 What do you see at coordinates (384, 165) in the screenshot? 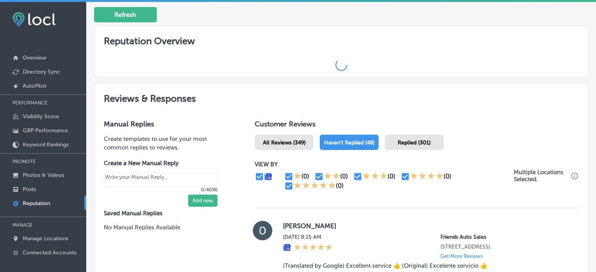
I see `p: VIEW BY` at bounding box center [384, 165].